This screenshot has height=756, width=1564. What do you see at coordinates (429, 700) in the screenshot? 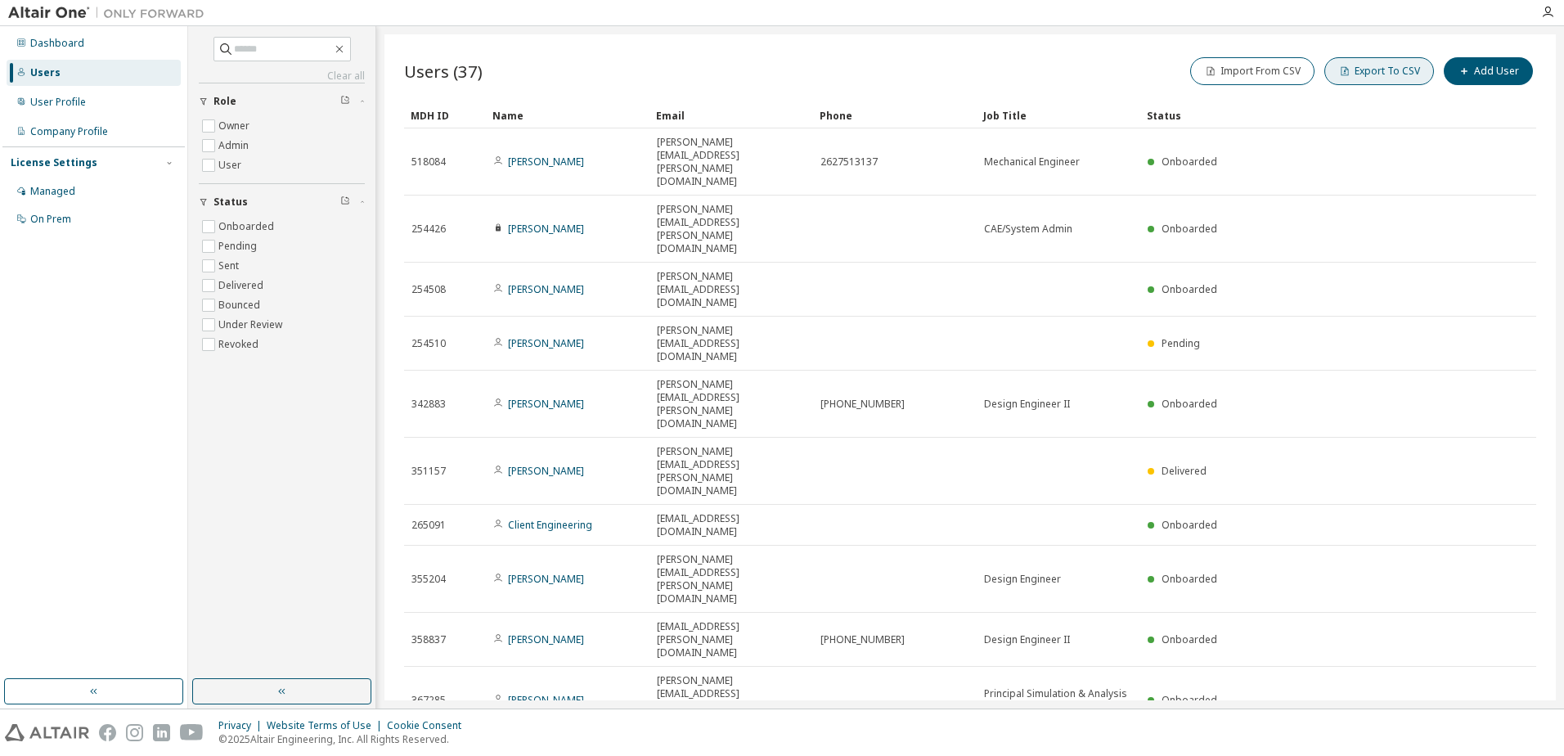
I see `span: 367285` at bounding box center [429, 700].